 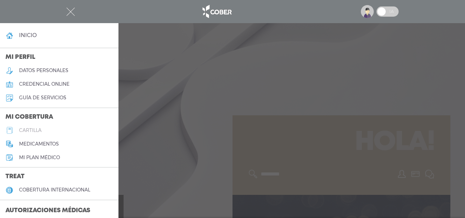 What do you see at coordinates (44, 70) in the screenshot?
I see `h5: datos personales` at bounding box center [44, 70].